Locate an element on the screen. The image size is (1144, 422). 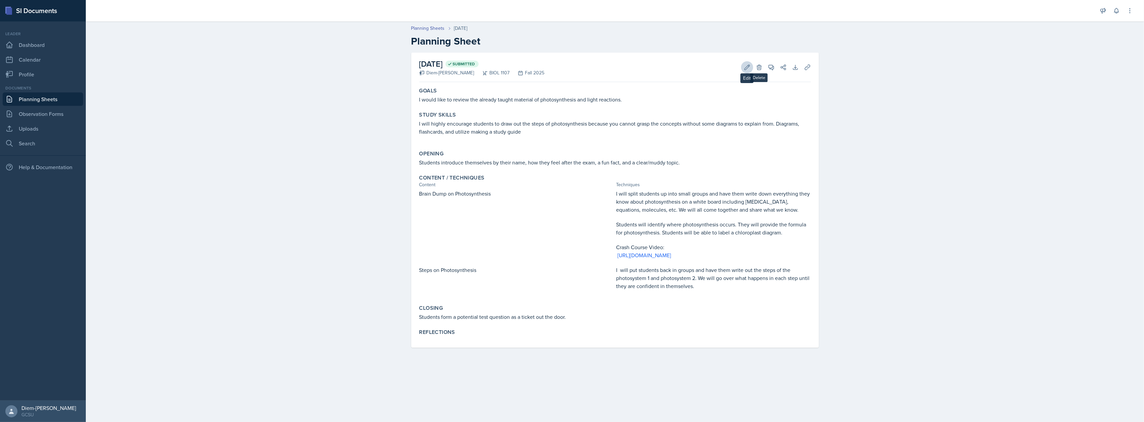
label: Goals is located at coordinates (428, 91).